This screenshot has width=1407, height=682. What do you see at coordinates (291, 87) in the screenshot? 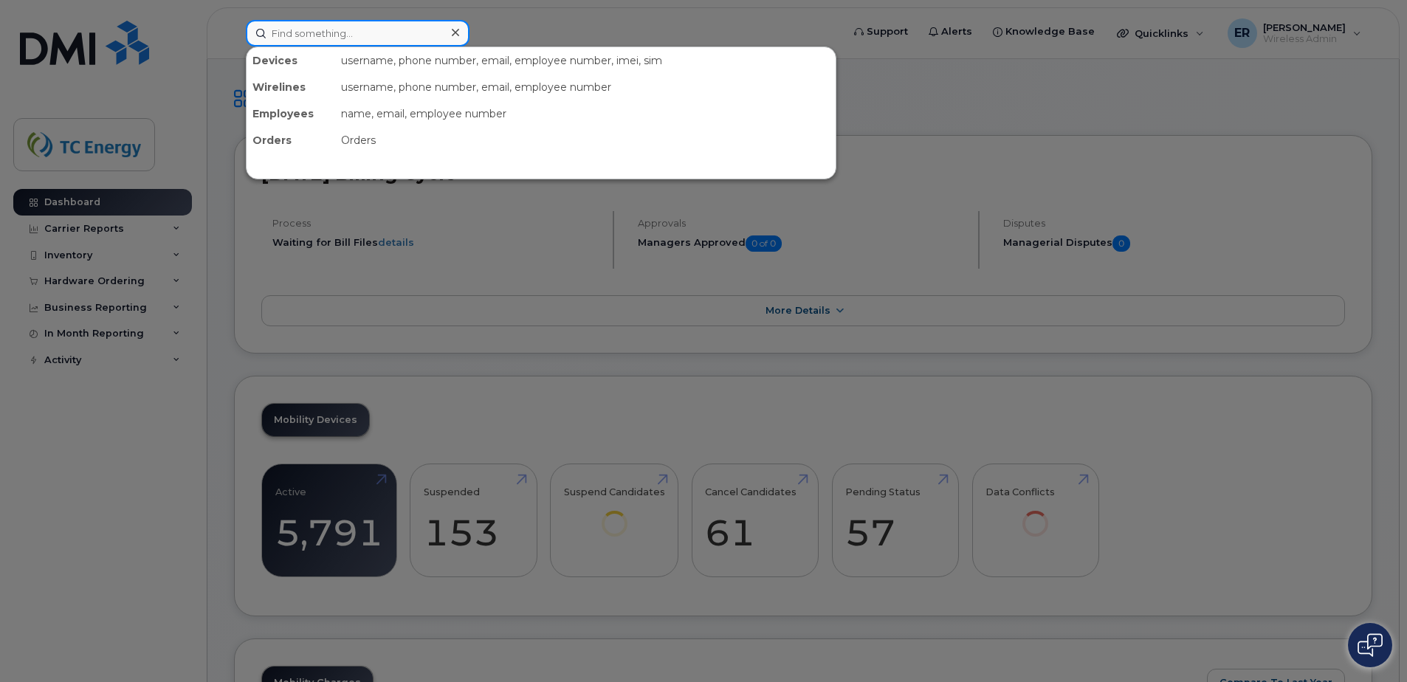
I see `div: Wirelines` at bounding box center [291, 87].